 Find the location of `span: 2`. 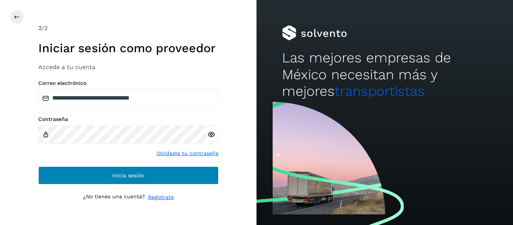

span: 2 is located at coordinates (40, 28).